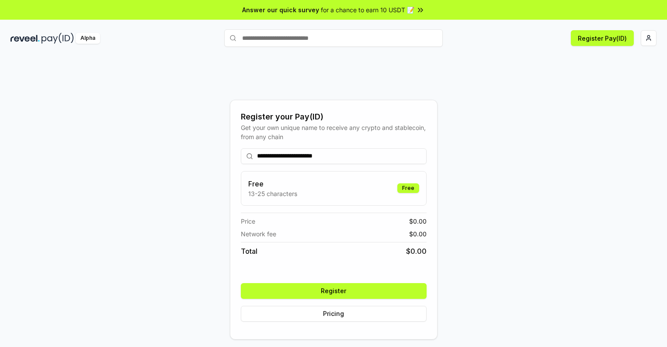  I want to click on h3: Free, so click(273, 184).